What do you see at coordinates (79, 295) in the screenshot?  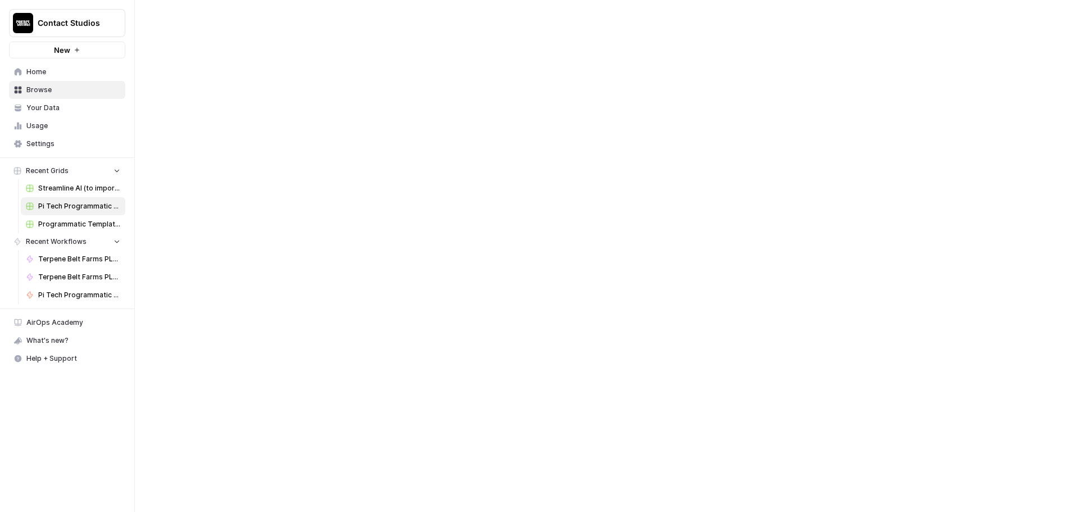 I see `span: Pi Tech Programmatic Service pages` at bounding box center [79, 295].